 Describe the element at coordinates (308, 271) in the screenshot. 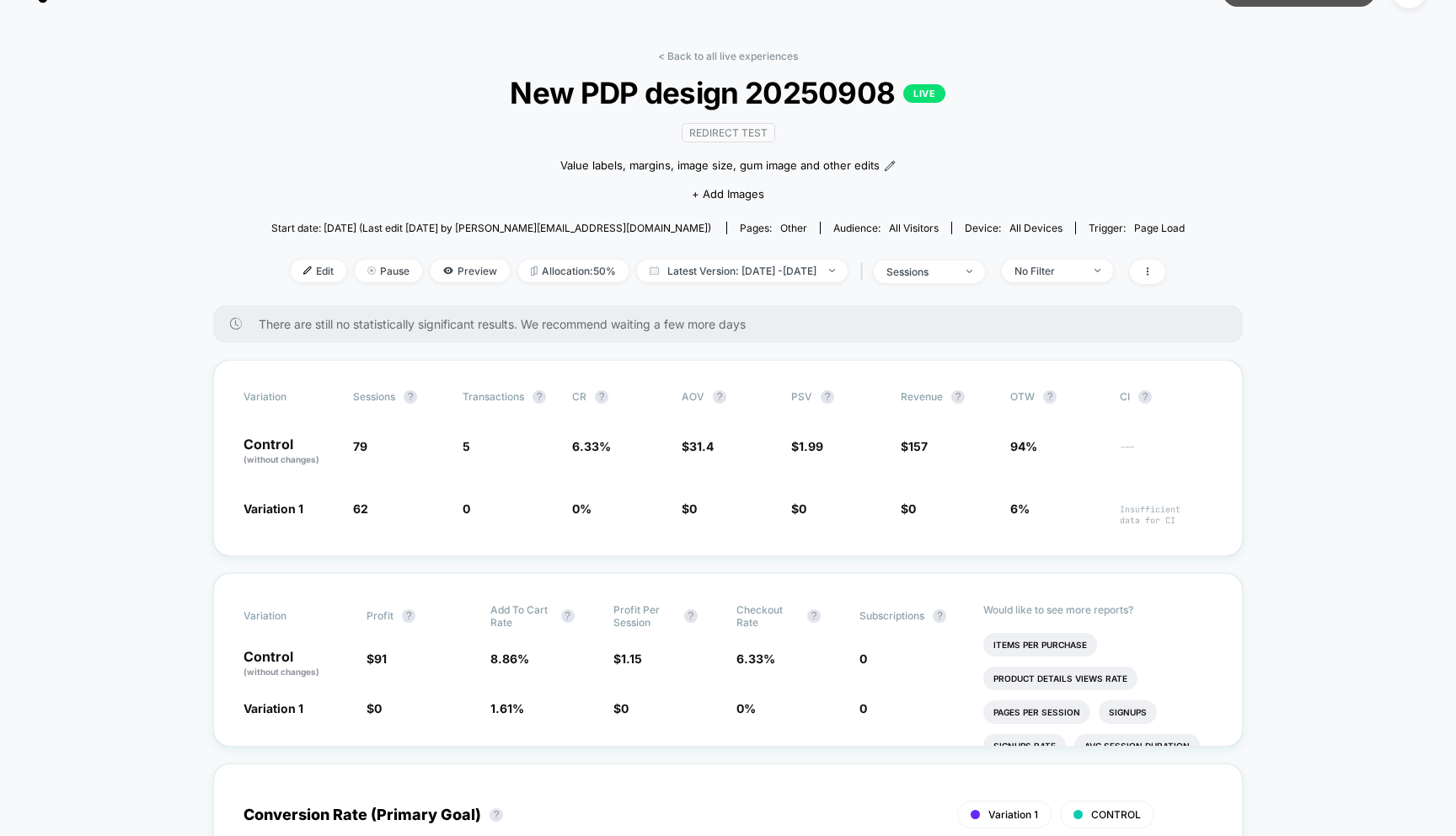

I see `img: edit` at that location.